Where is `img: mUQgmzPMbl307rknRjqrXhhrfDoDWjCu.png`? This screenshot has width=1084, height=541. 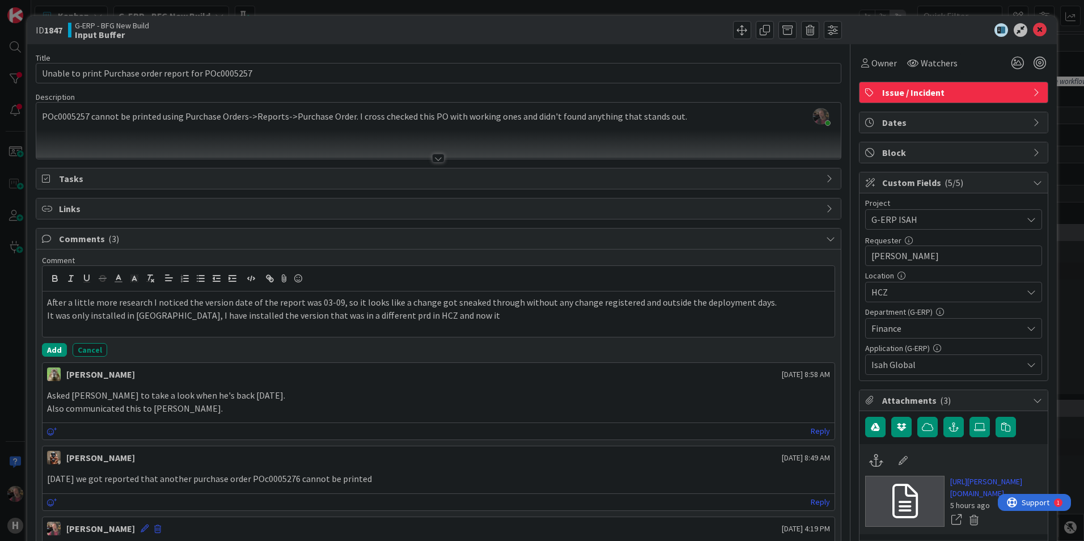 img: mUQgmzPMbl307rknRjqrXhhrfDoDWjCu.png is located at coordinates (821, 116).